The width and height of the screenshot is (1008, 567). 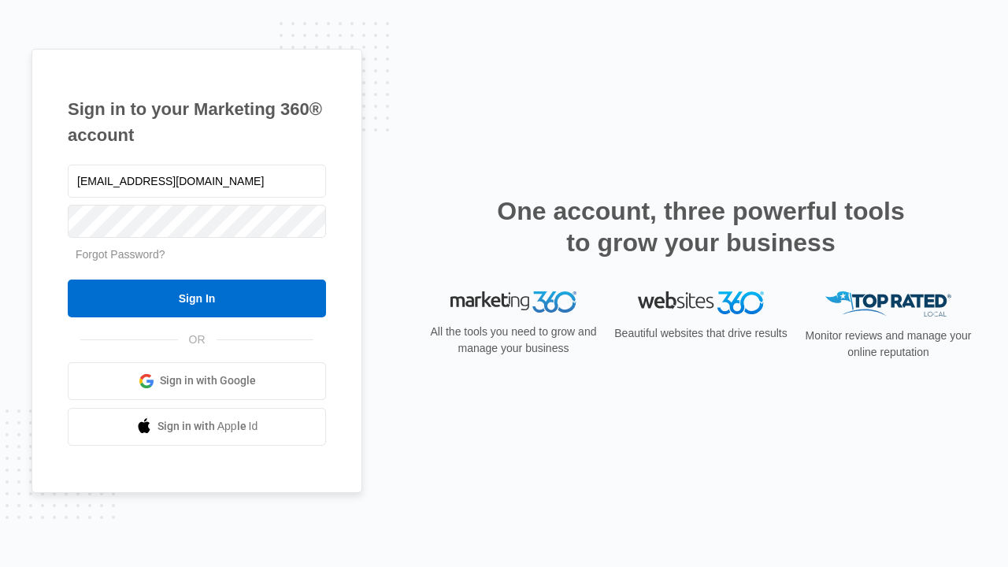 I want to click on a: Sign in with Apple Id, so click(x=197, y=427).